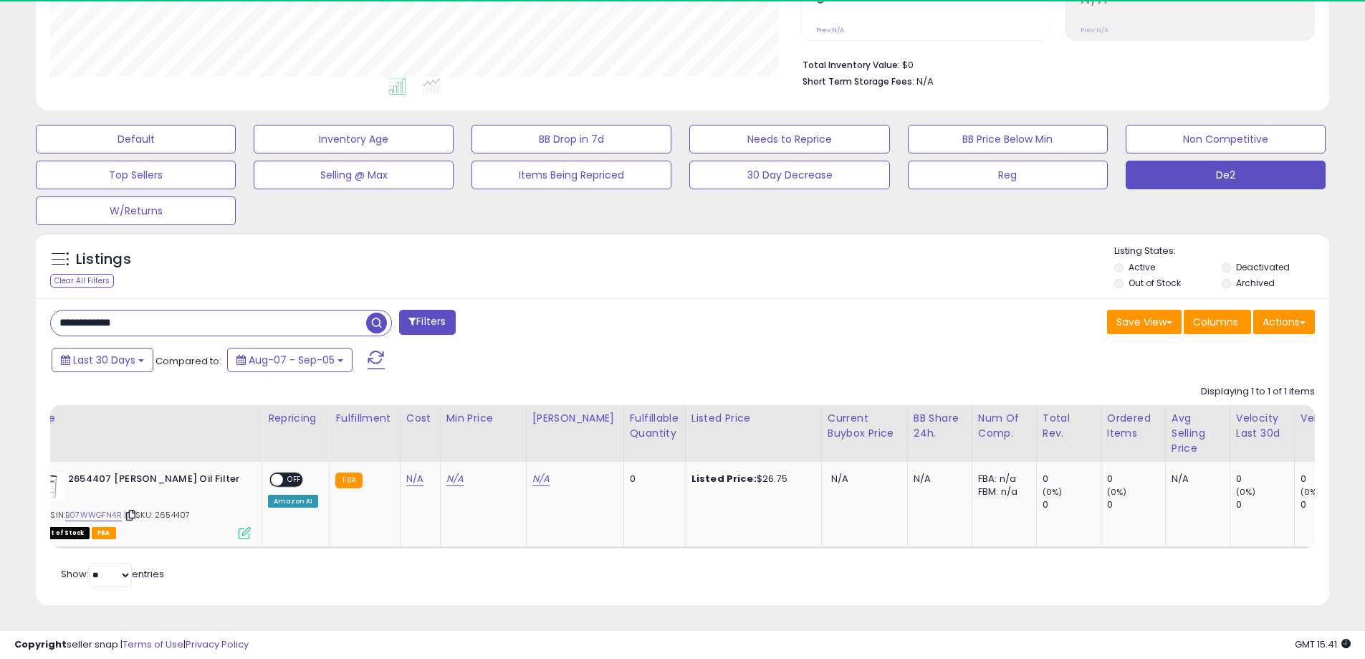  What do you see at coordinates (290, 360) in the screenshot?
I see `button: Aug-07 - Sep-05` at bounding box center [290, 360].